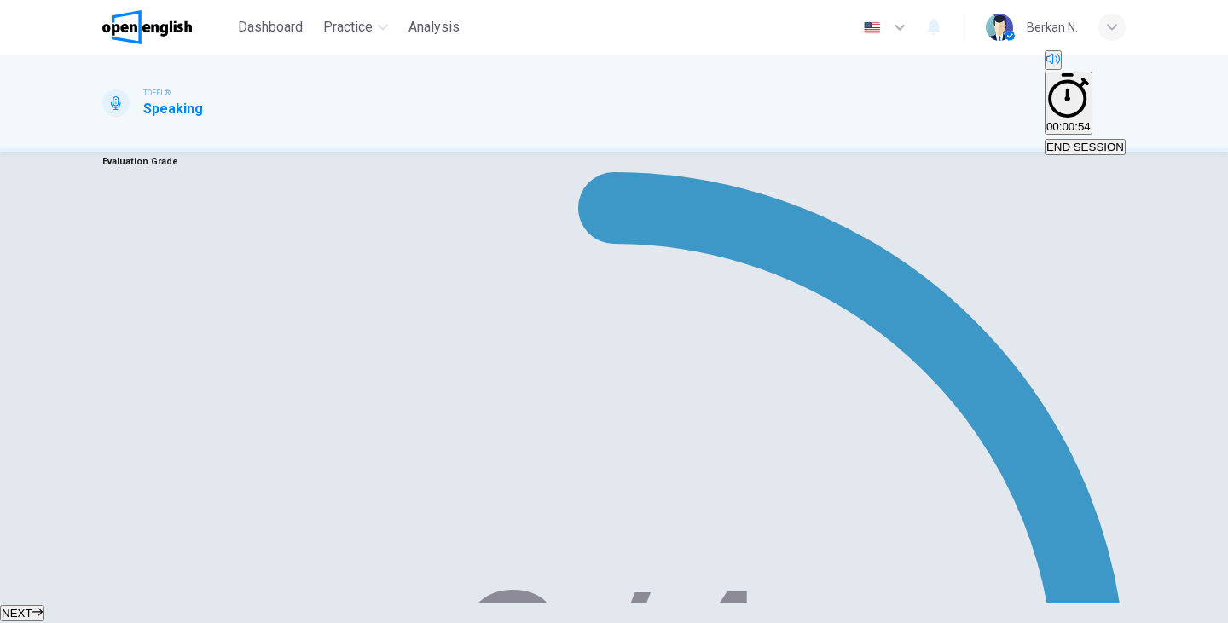  What do you see at coordinates (1052, 27) in the screenshot?
I see `div: Berkan N.` at bounding box center [1052, 27].